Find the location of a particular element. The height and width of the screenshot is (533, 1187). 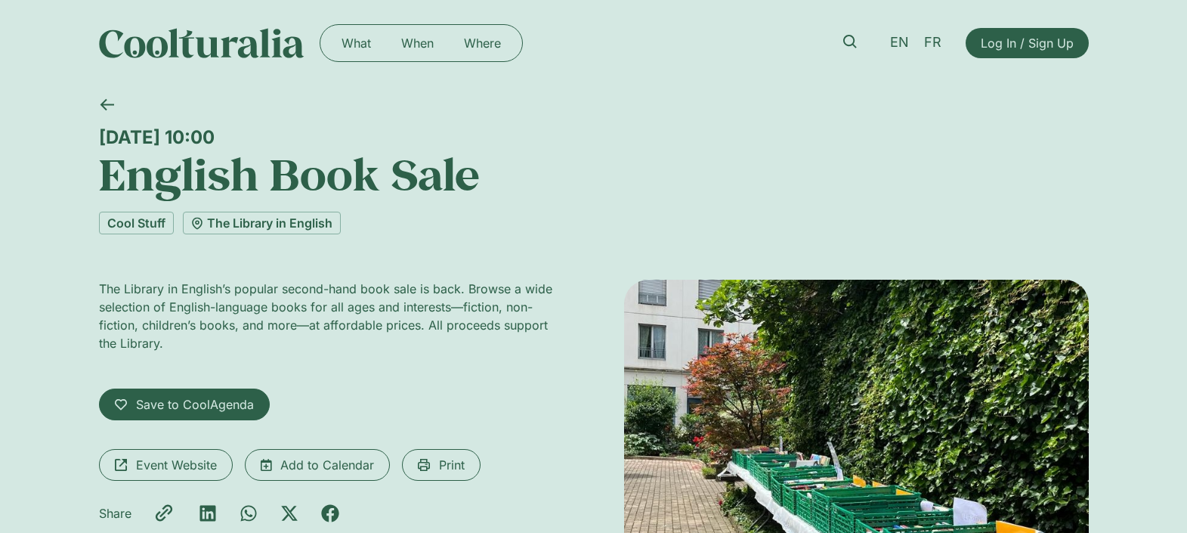

a: When is located at coordinates (417, 43).